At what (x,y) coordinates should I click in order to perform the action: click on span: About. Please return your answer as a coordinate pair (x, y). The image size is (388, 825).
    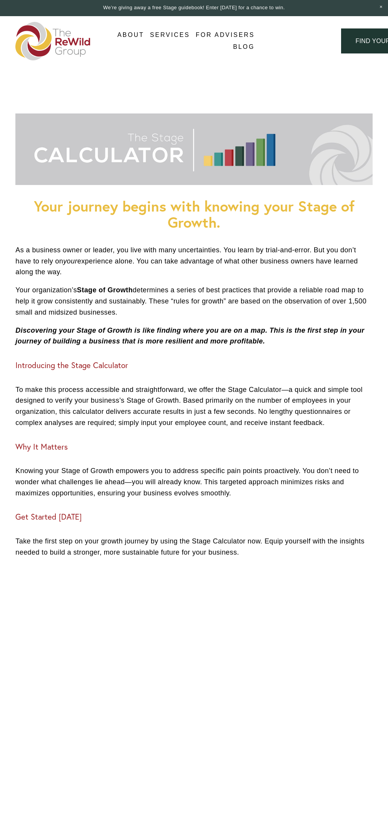
    Looking at the image, I should click on (131, 35).